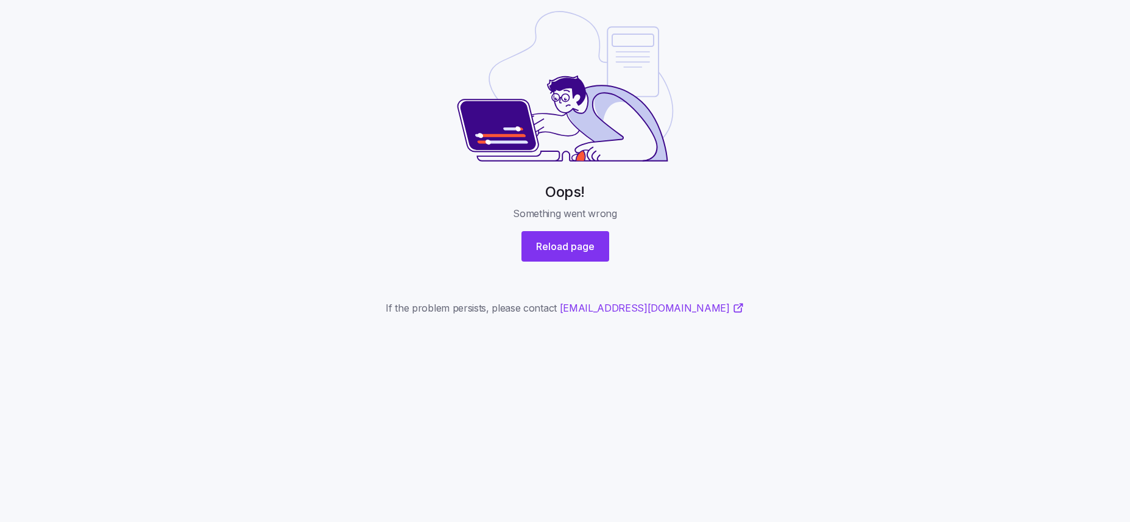 The width and height of the screenshot is (1130, 522). What do you see at coordinates (565, 191) in the screenshot?
I see `h1: Oops!` at bounding box center [565, 191].